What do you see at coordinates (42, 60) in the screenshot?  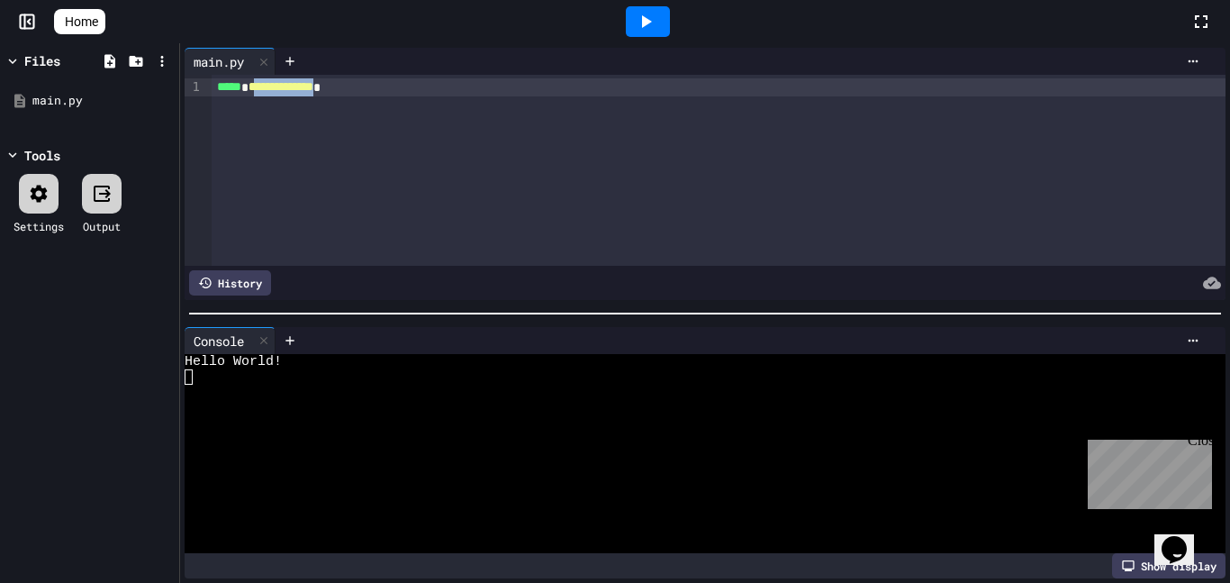 I see `div: Files` at bounding box center [42, 60].